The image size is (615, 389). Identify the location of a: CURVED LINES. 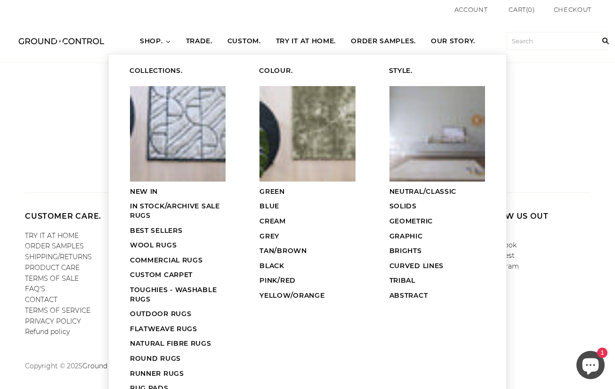
(437, 266).